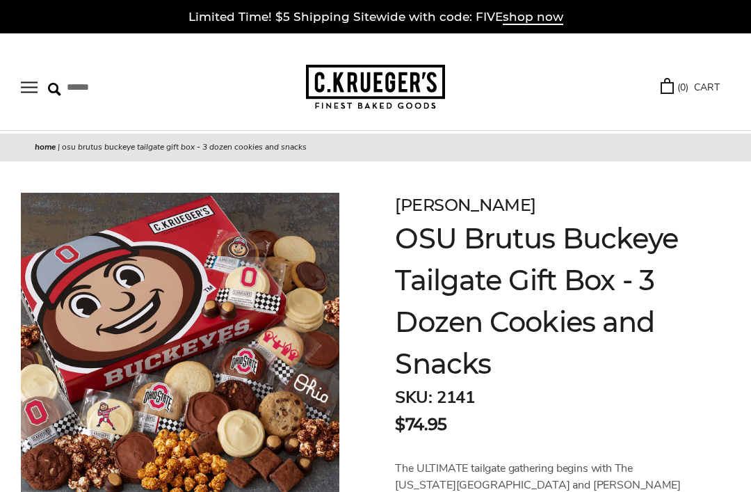 The image size is (751, 492). I want to click on nav: breadcrumbs, so click(375, 147).